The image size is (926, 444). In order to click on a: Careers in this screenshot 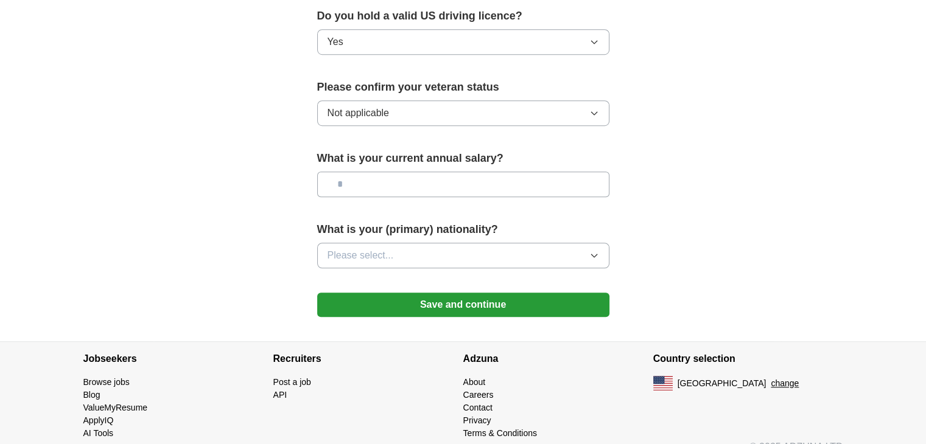, I will do `click(479, 395)`.